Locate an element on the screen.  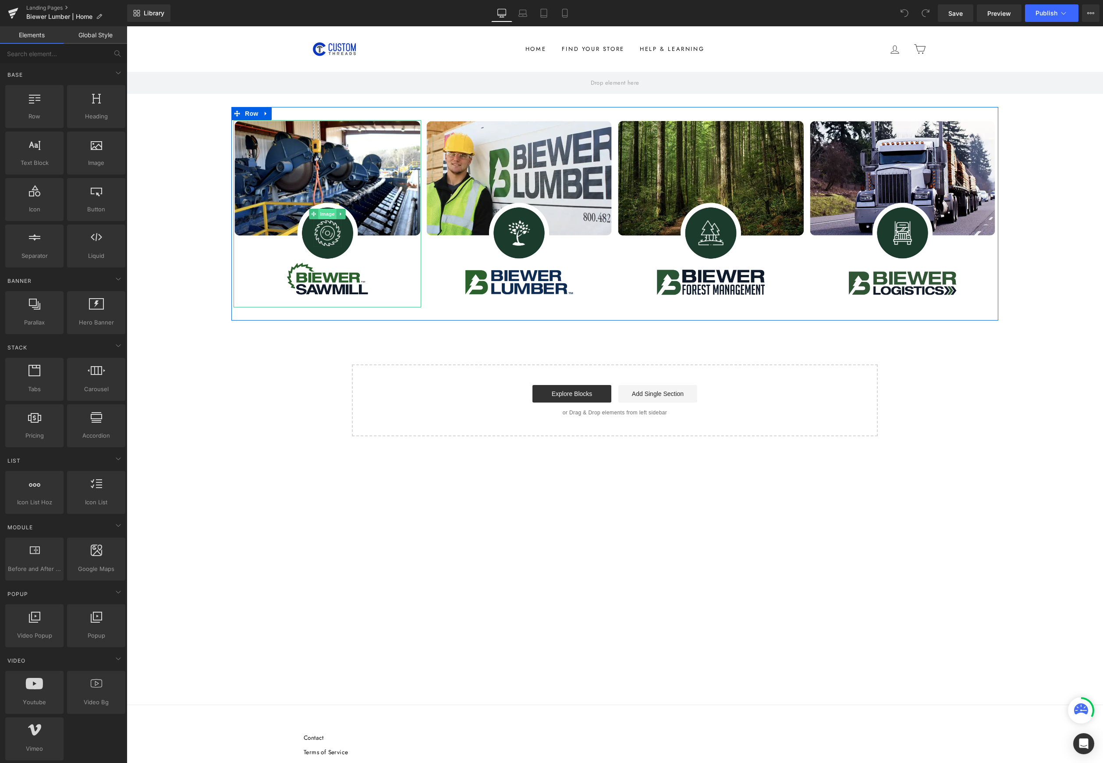
a: Tablet is located at coordinates (544, 13).